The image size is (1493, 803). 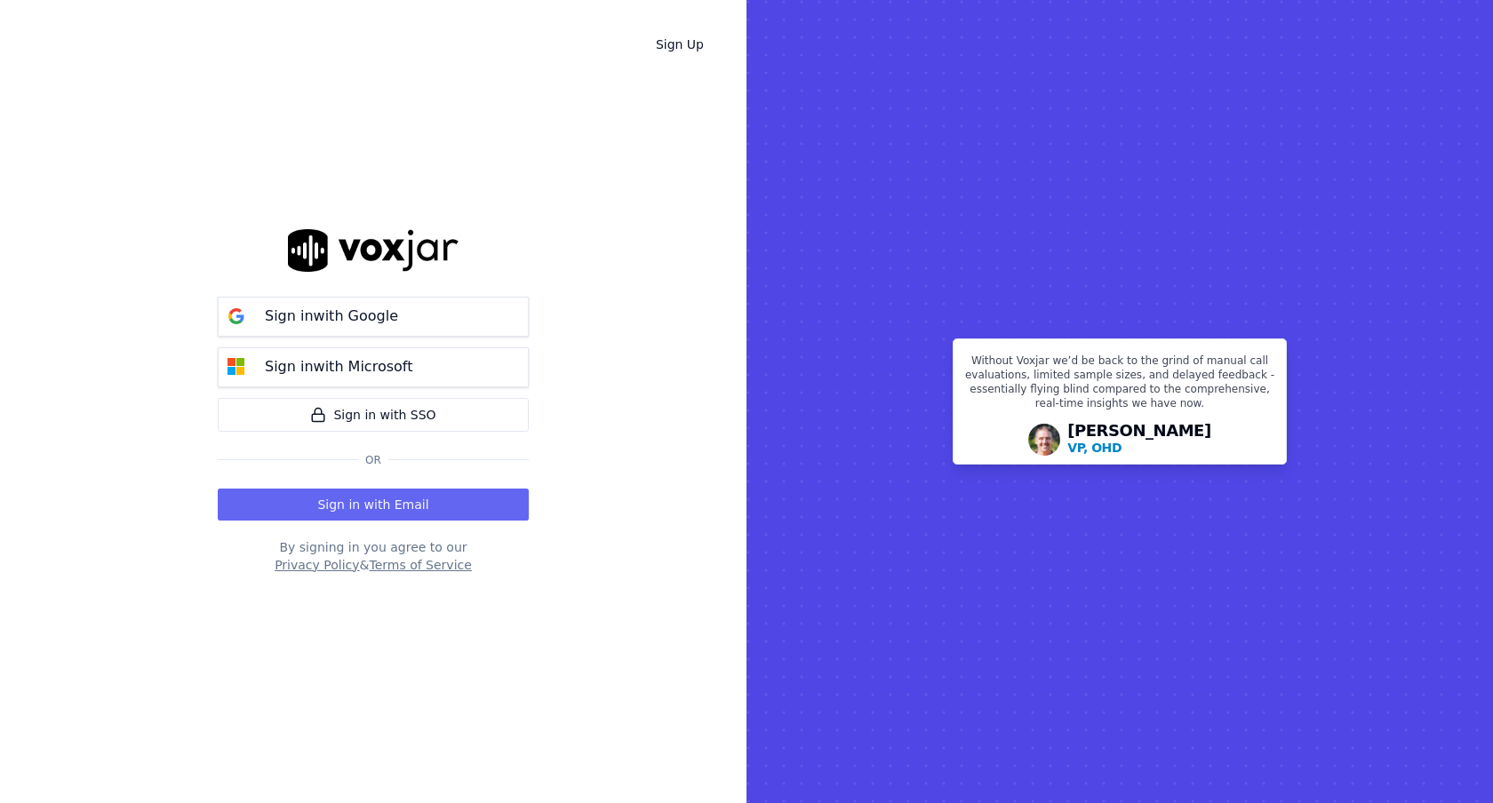 I want to click on a: Sign Up, so click(x=680, y=44).